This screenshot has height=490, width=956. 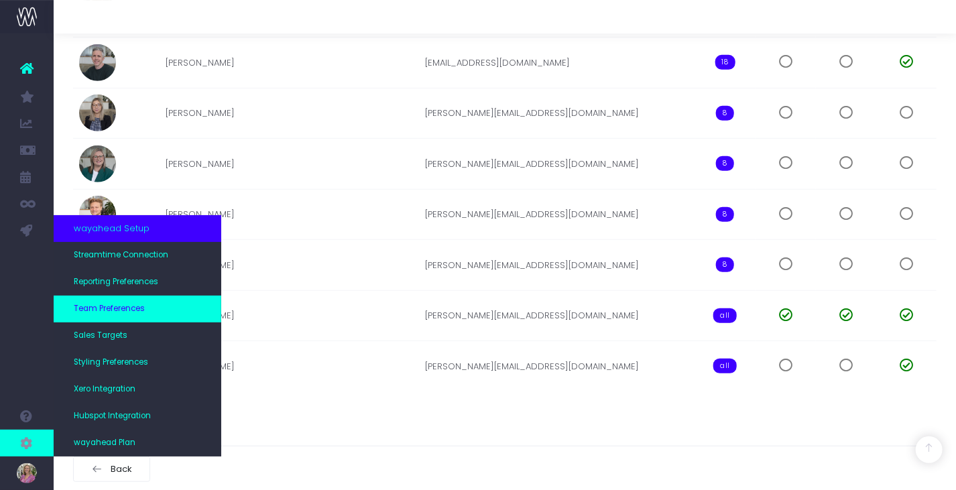 I want to click on span: Team Preferences, so click(x=109, y=309).